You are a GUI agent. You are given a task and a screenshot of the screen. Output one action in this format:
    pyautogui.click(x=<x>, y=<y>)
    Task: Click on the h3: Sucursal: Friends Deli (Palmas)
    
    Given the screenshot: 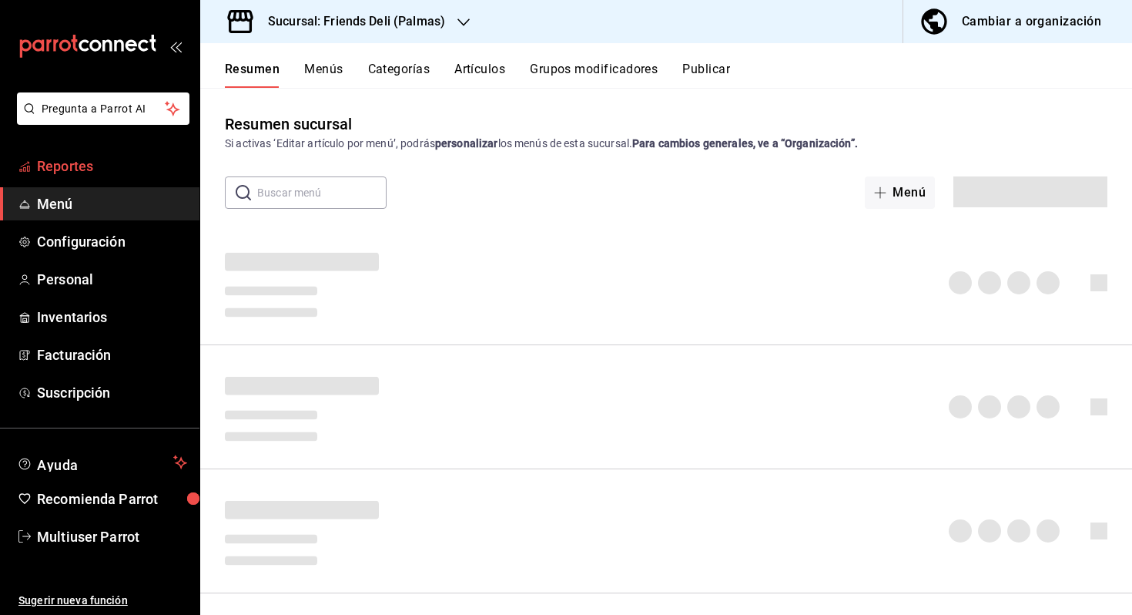 What is the action you would take?
    pyautogui.click(x=350, y=22)
    